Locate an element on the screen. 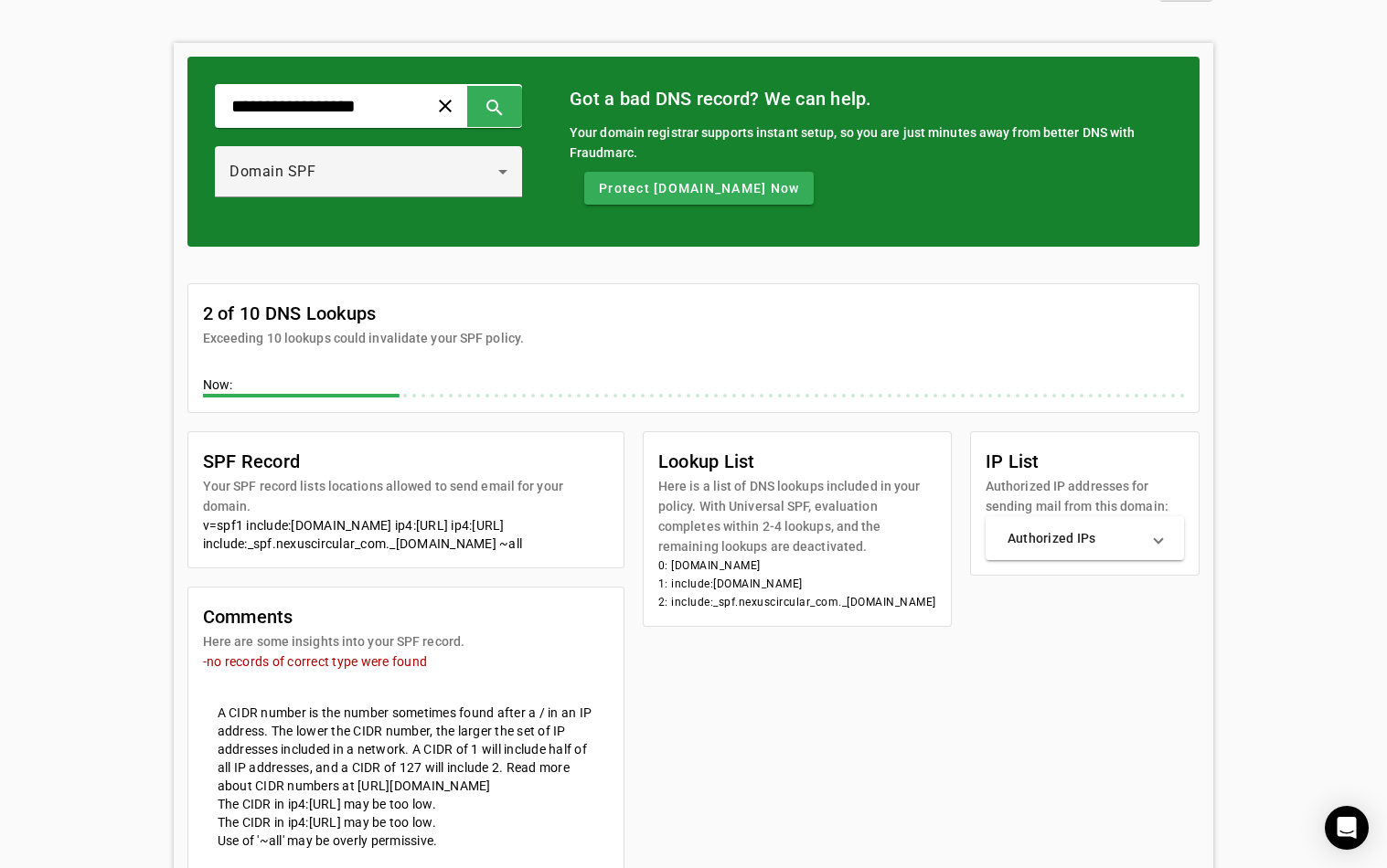 This screenshot has width=1387, height=868. mat-card-title: SPF Record is located at coordinates (406, 461).